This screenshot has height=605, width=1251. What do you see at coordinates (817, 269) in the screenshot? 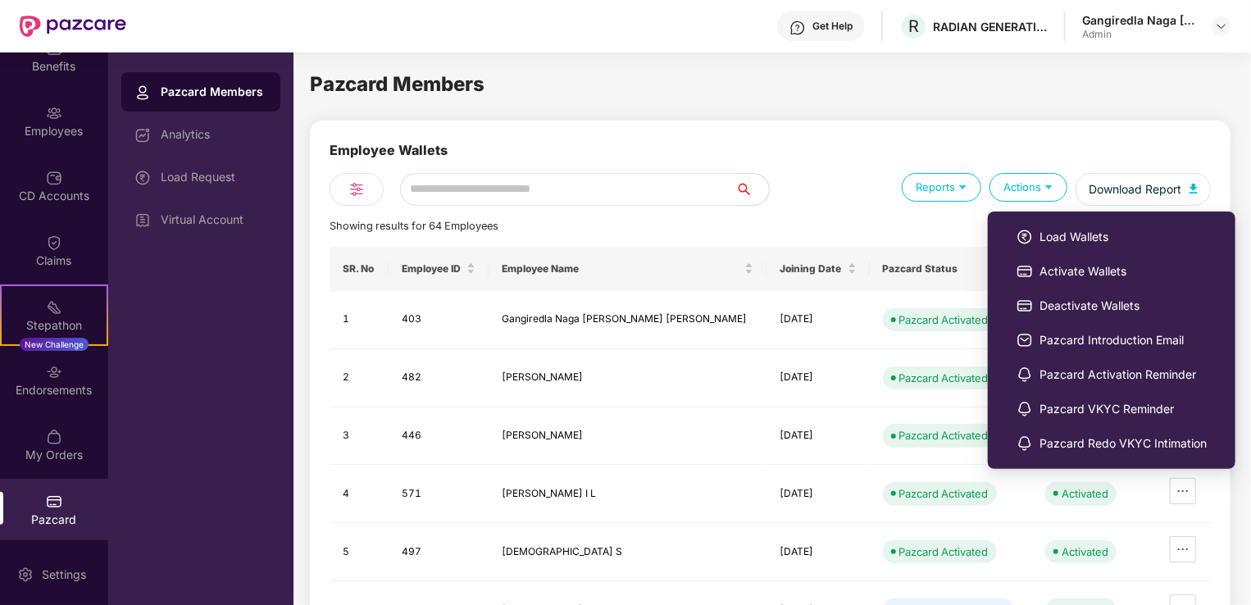
I see `th: Joining Date` at bounding box center [817, 269].